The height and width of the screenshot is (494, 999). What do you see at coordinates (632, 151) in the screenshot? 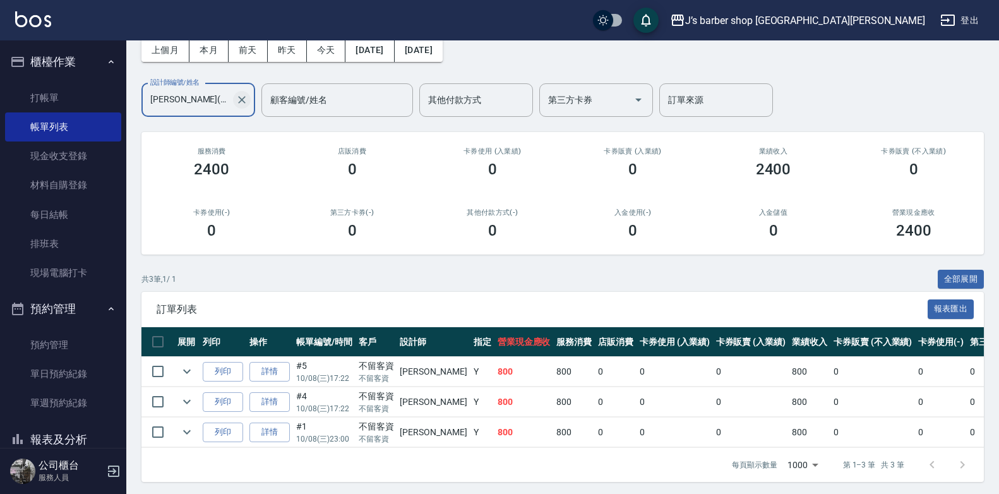
I see `h2: 卡券販賣 (入業績)` at bounding box center [632, 151].